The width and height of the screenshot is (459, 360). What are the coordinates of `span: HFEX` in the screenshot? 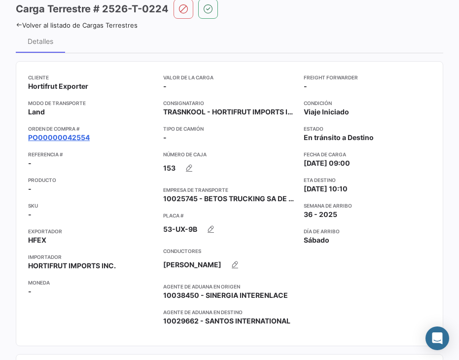 It's located at (37, 240).